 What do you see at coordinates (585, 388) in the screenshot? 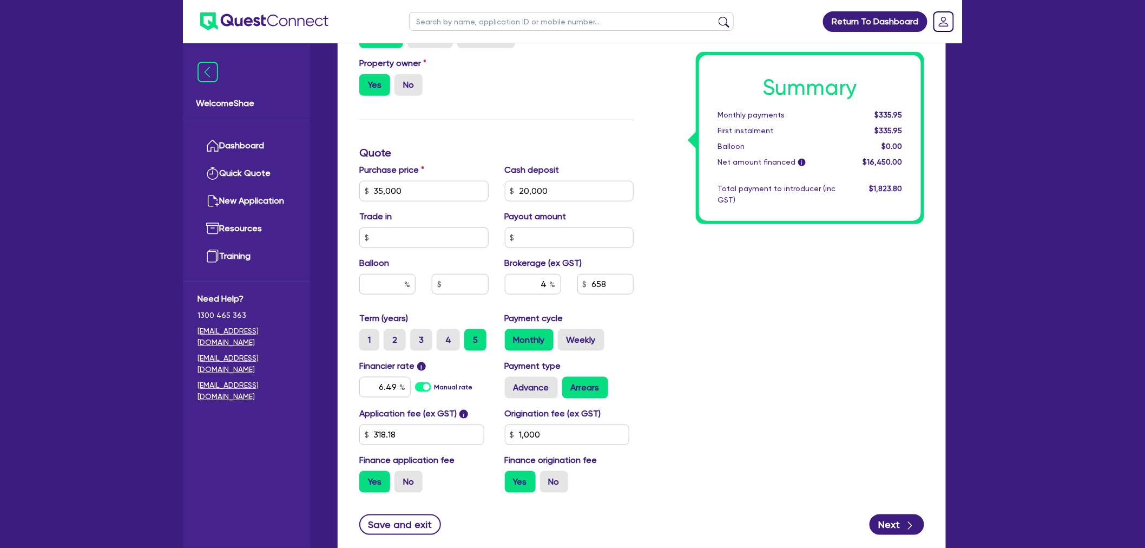
I see `label: Arrears` at bounding box center [585, 388].